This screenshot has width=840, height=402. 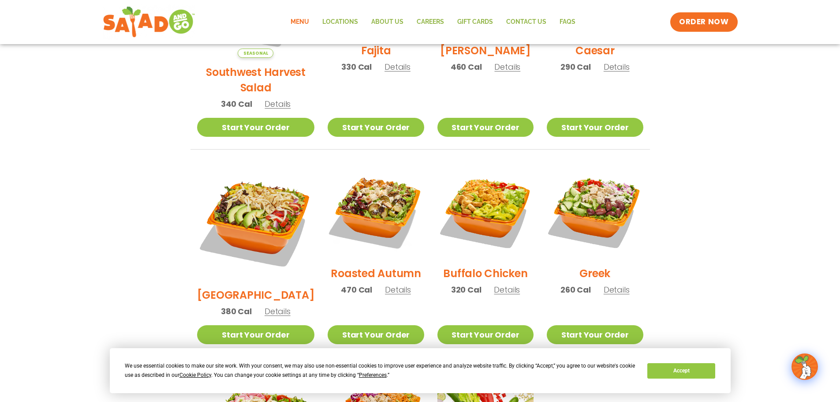 What do you see at coordinates (430, 22) in the screenshot?
I see `a: Careers` at bounding box center [430, 22].